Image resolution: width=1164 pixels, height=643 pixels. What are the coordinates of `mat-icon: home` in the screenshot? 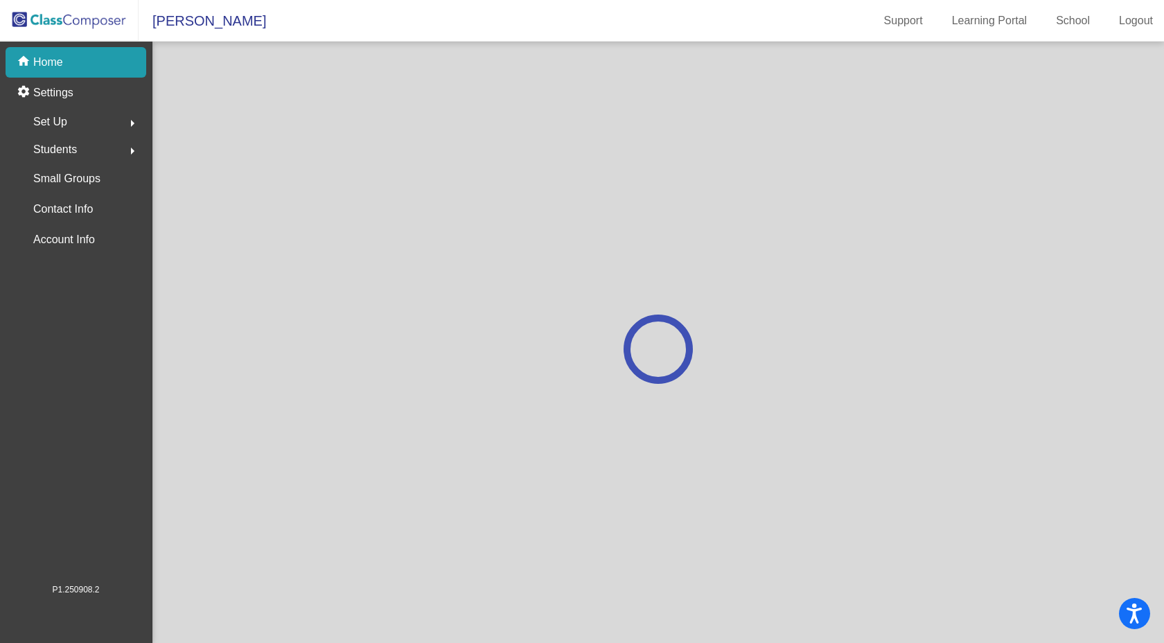 It's located at (25, 62).